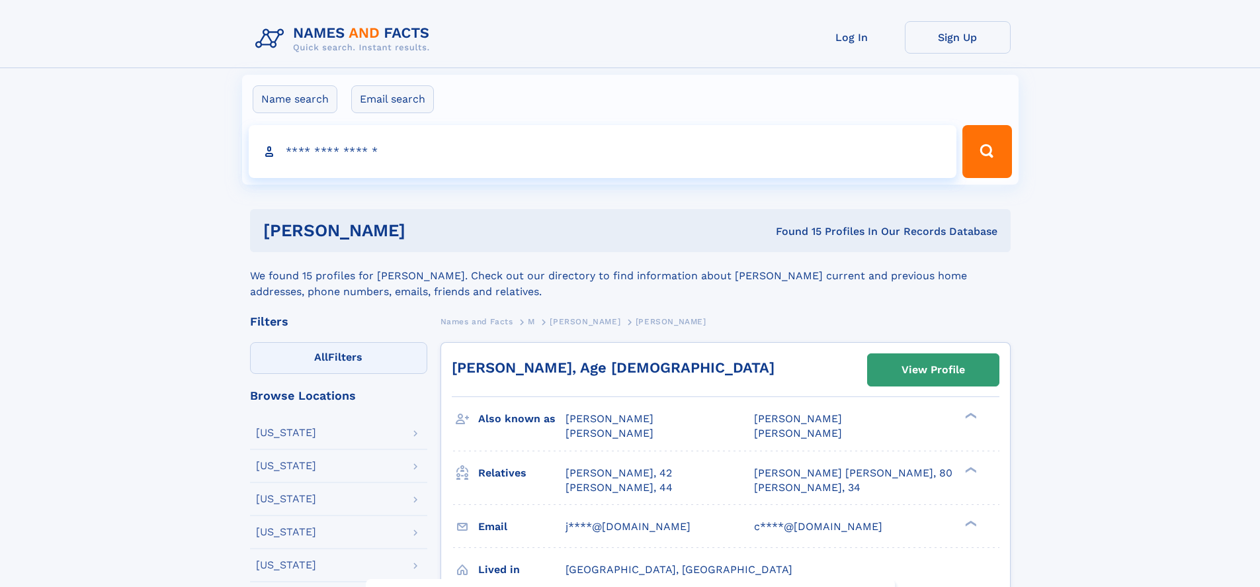 This screenshot has height=587, width=1260. Describe the element at coordinates (852, 37) in the screenshot. I see `a: Log In` at that location.